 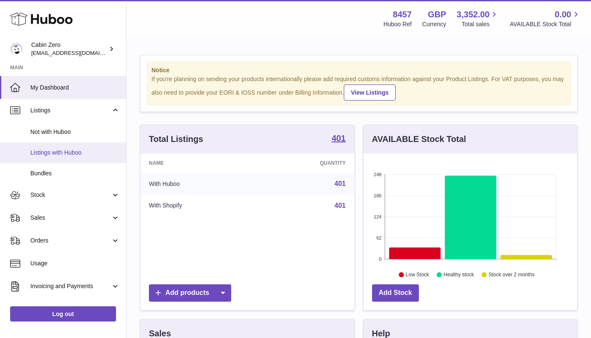 What do you see at coordinates (480, 24) in the screenshot?
I see `span: Total sales` at bounding box center [480, 24].